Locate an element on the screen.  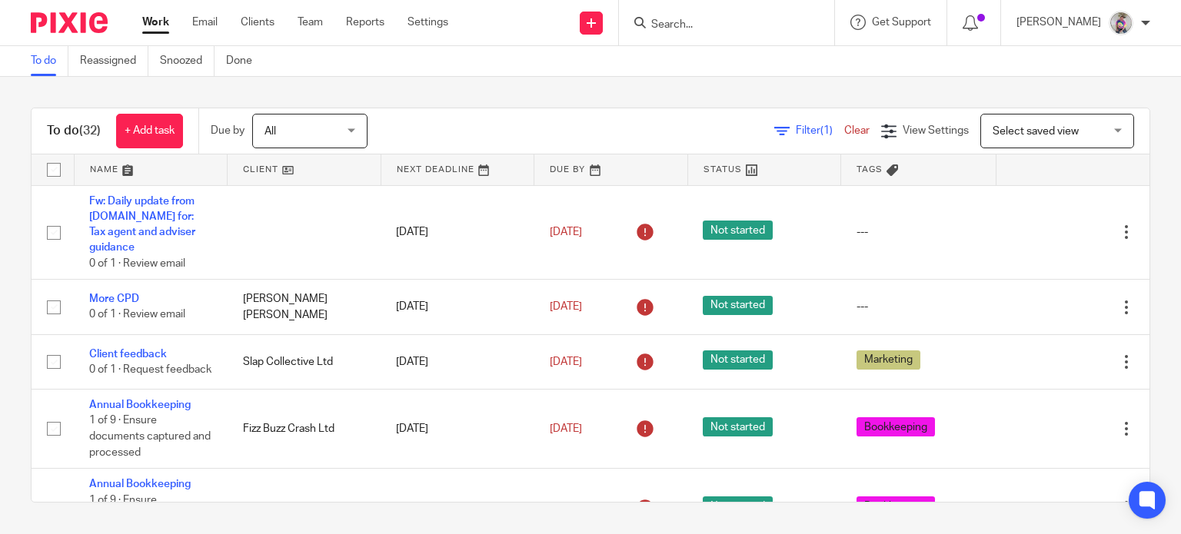
a: Team is located at coordinates (310, 22).